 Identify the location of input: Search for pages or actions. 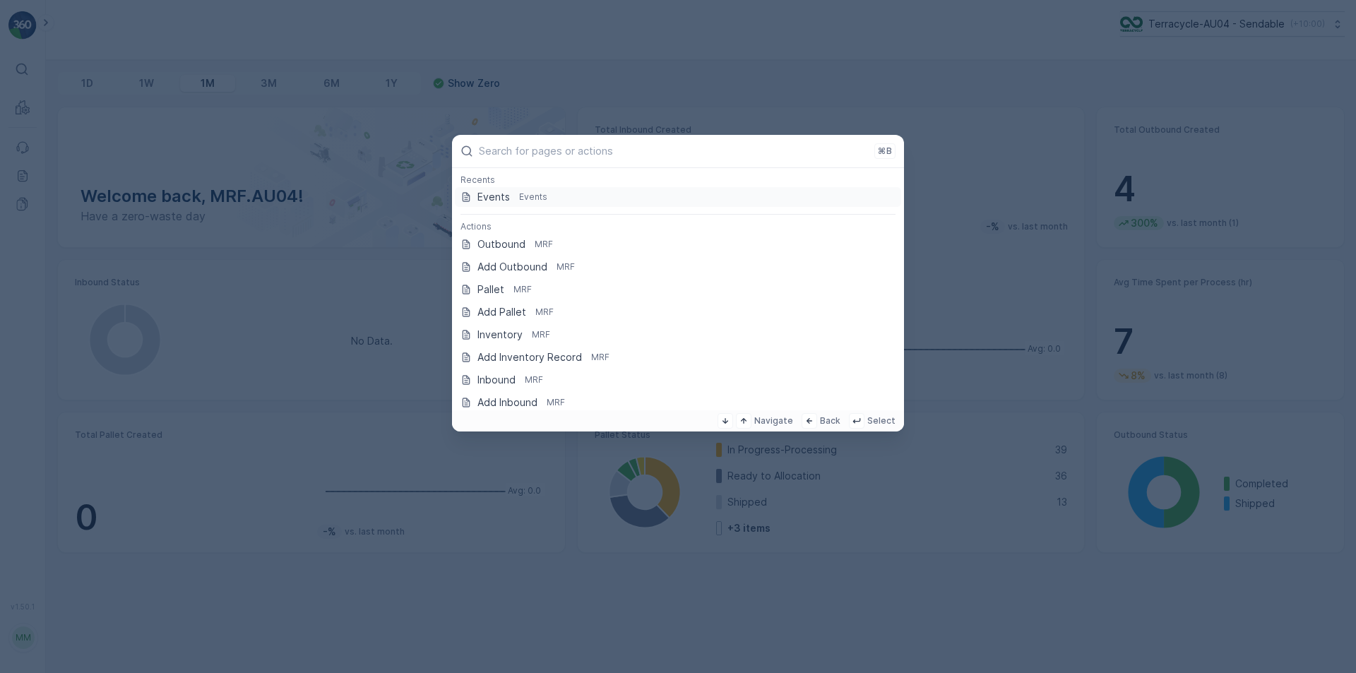
(674, 150).